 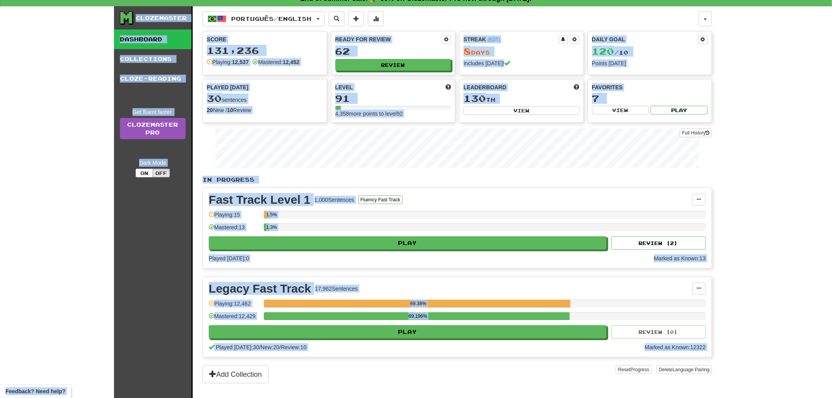 I want to click on div: Clozemaster, so click(x=161, y=18).